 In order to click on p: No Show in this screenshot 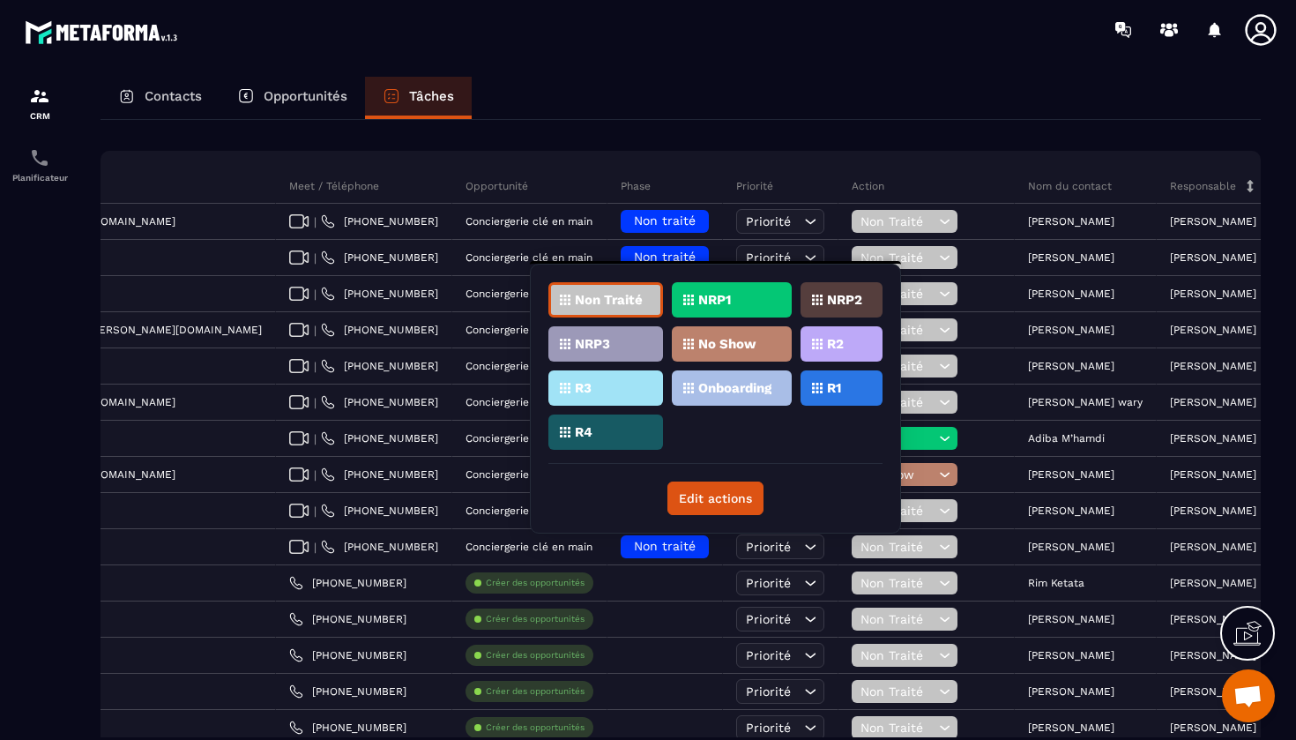, I will do `click(727, 344)`.